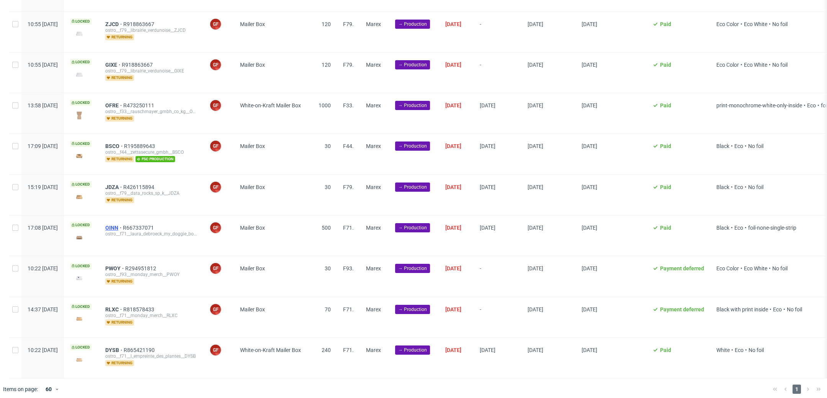 The image size is (827, 398). What do you see at coordinates (141, 268) in the screenshot?
I see `a: R294951812` at bounding box center [141, 268].